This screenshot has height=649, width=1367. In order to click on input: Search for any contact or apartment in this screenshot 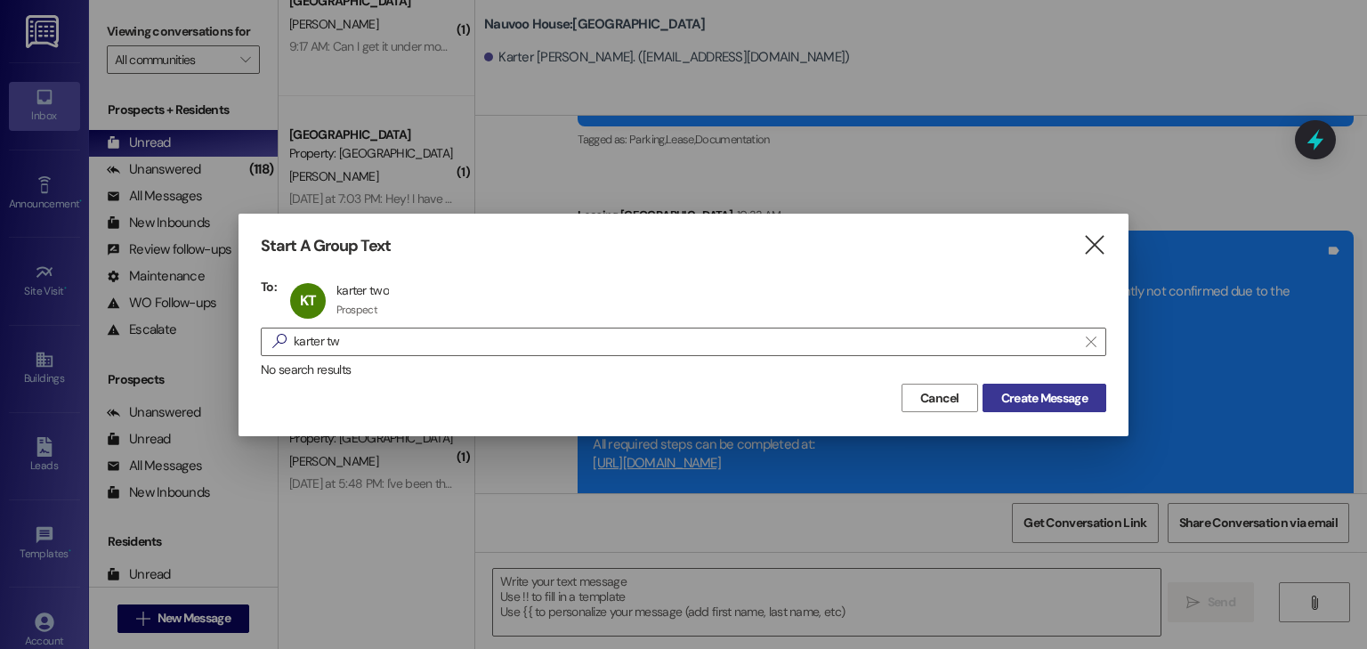, I will do `click(685, 342)`.